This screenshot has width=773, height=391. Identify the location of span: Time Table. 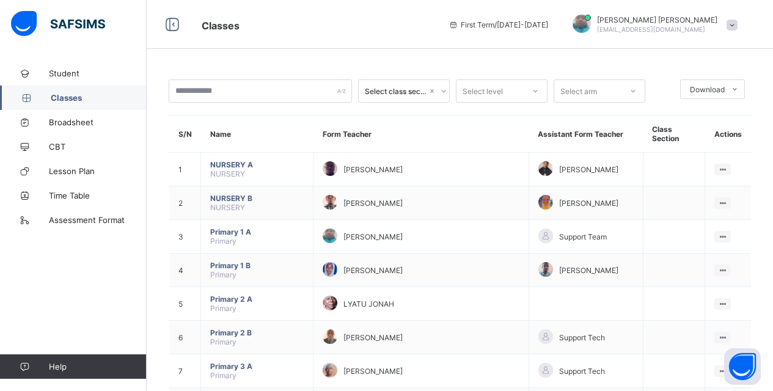
(98, 196).